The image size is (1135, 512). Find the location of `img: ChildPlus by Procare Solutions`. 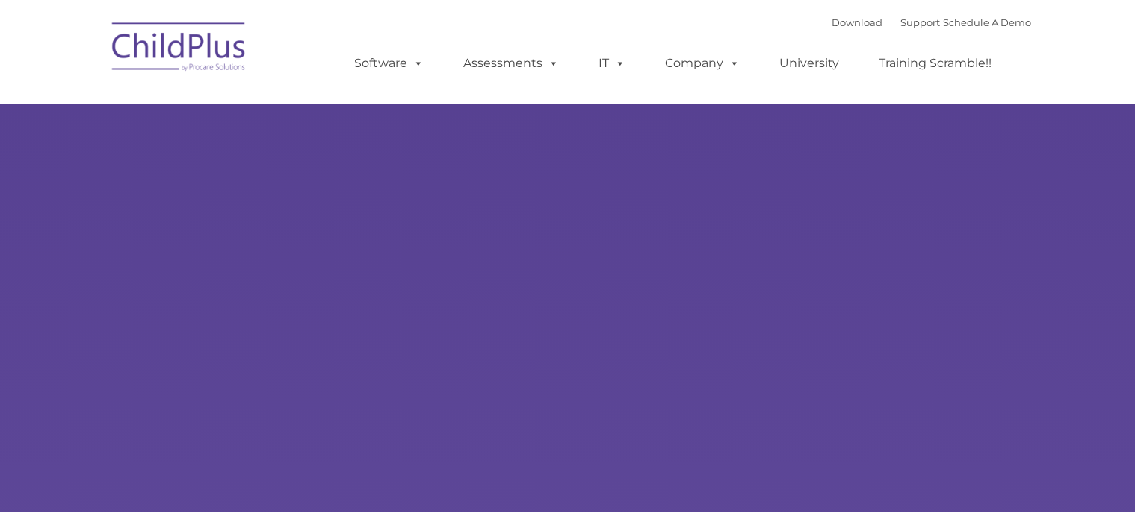

img: ChildPlus by Procare Solutions is located at coordinates (179, 49).